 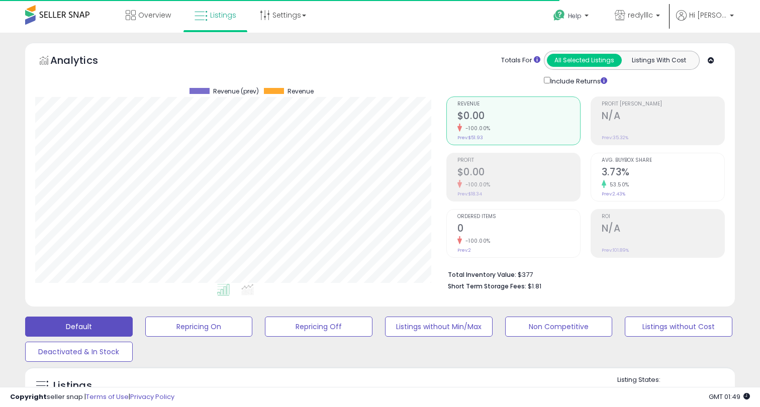 I want to click on a: Terms of Use, so click(x=107, y=397).